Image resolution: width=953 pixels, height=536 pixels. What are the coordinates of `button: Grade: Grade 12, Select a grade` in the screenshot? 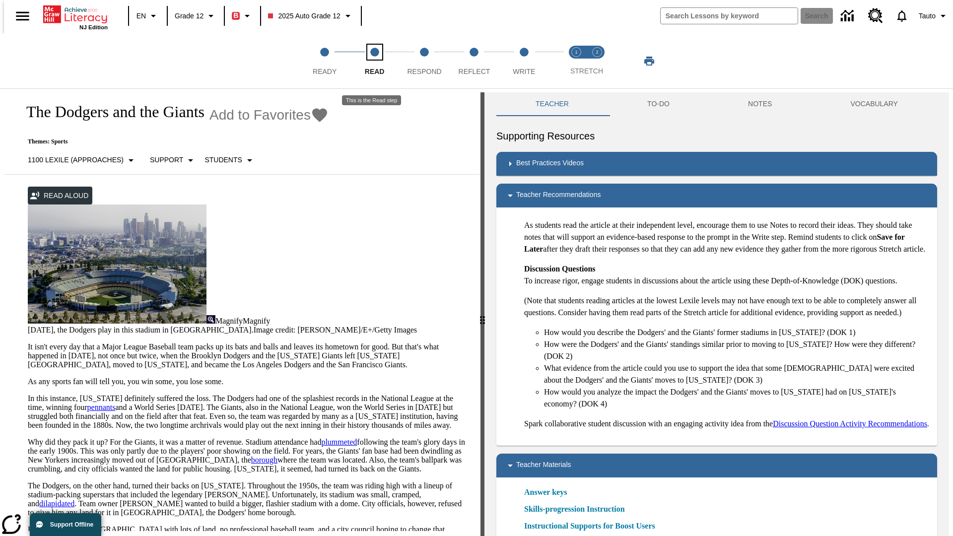 It's located at (196, 16).